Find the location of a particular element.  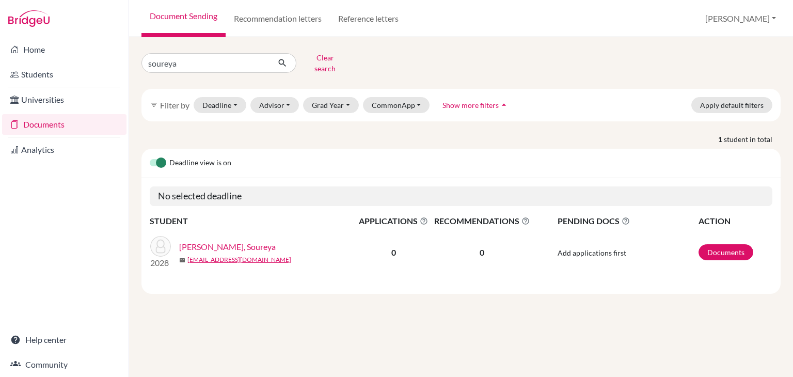

button: Show more filtersarrow_drop_up is located at coordinates (475, 105).